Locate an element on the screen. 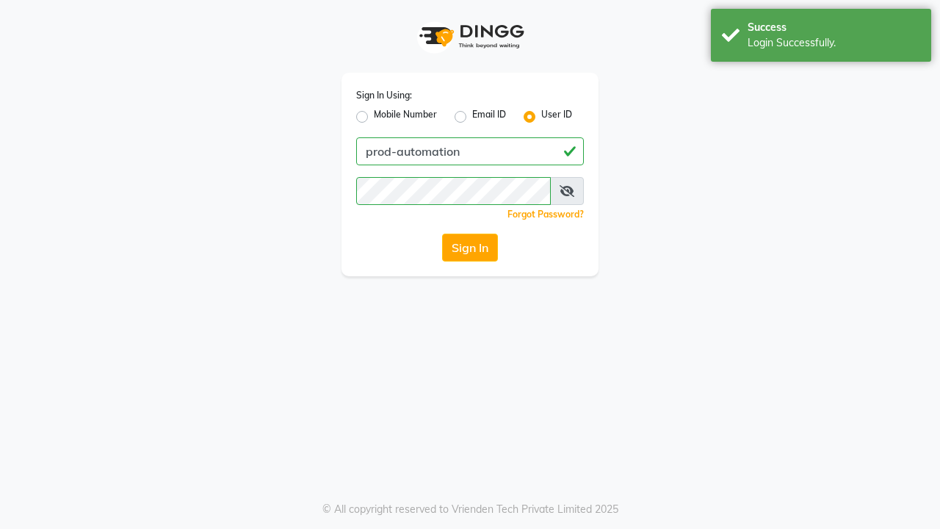  button: Sign In is located at coordinates (470, 248).